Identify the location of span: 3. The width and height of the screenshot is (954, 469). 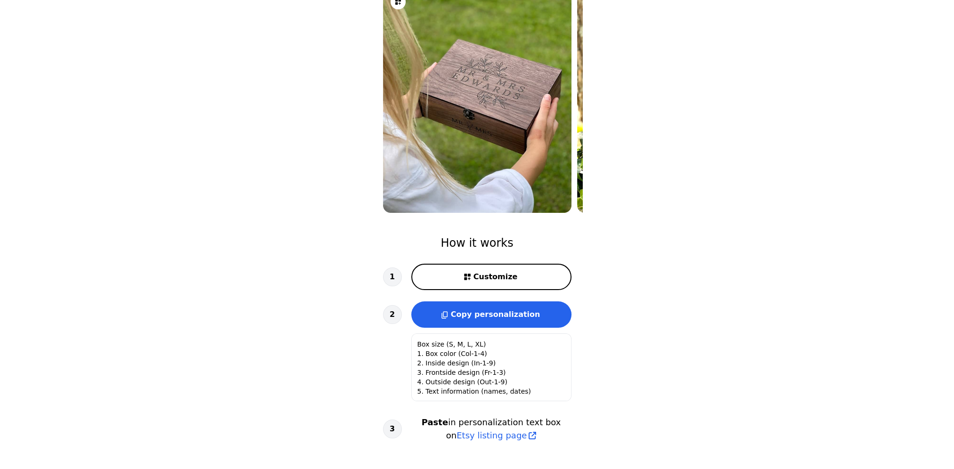
(392, 429).